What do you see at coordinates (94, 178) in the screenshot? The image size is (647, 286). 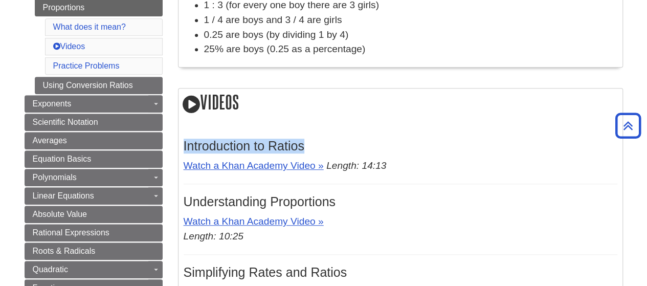 I see `a: Polynomials` at bounding box center [94, 178].